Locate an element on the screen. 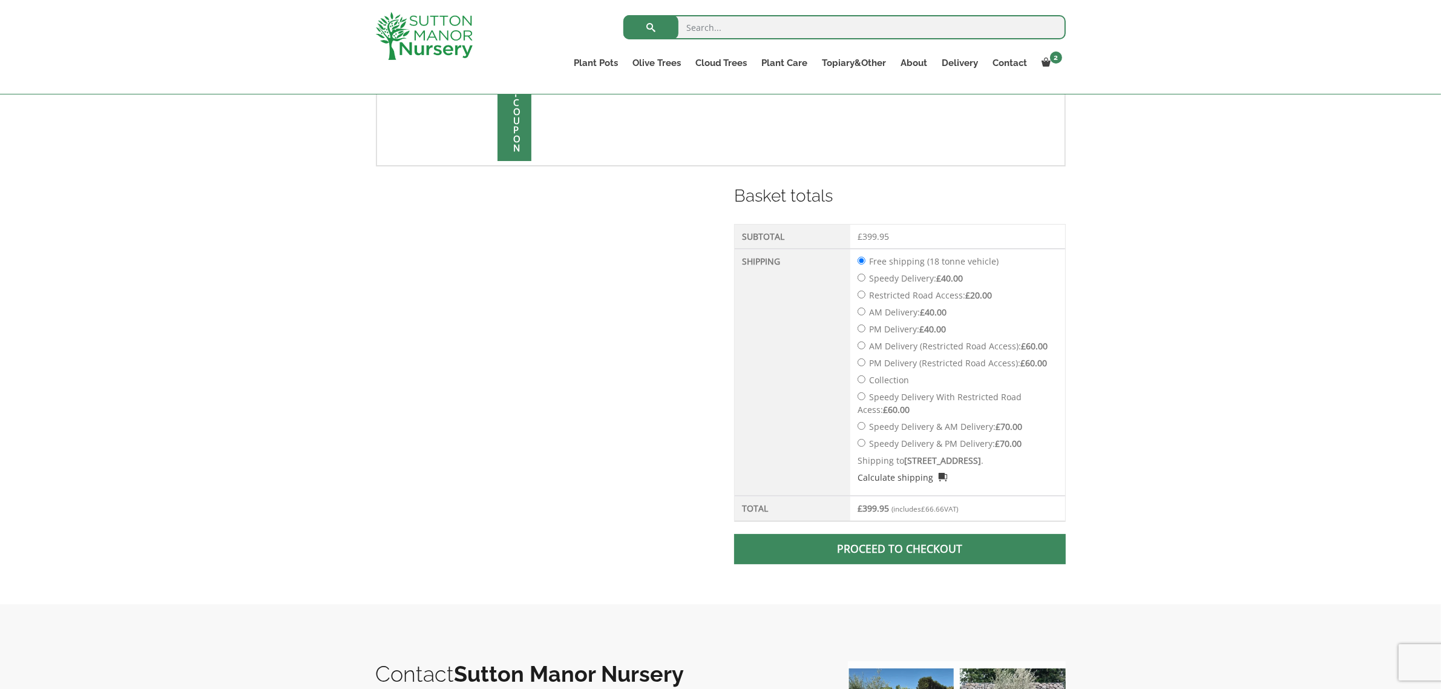 The image size is (1441, 689). label: Speedy Delivery: is located at coordinates (916, 278).